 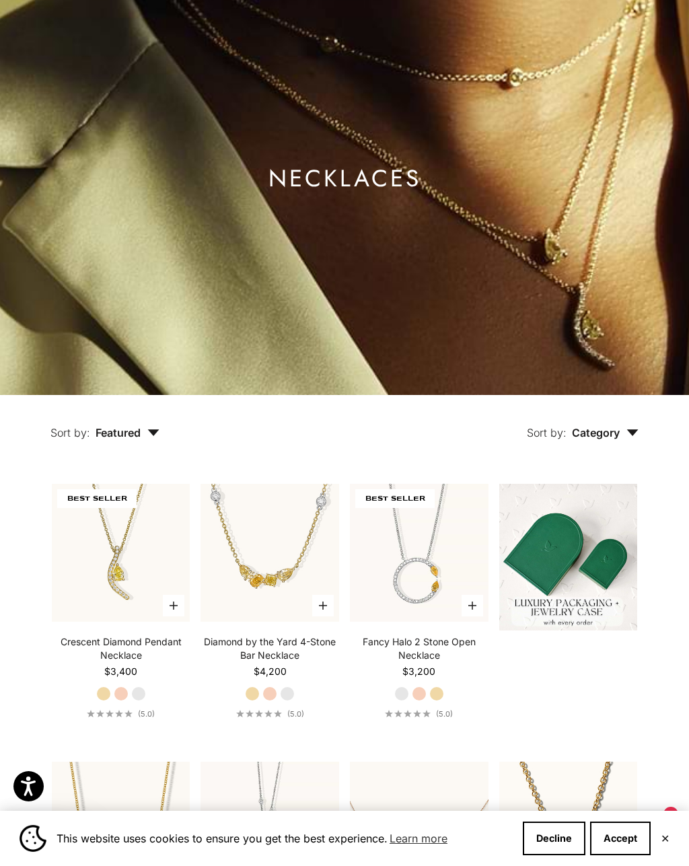 What do you see at coordinates (620, 838) in the screenshot?
I see `button: Accept` at bounding box center [620, 838].